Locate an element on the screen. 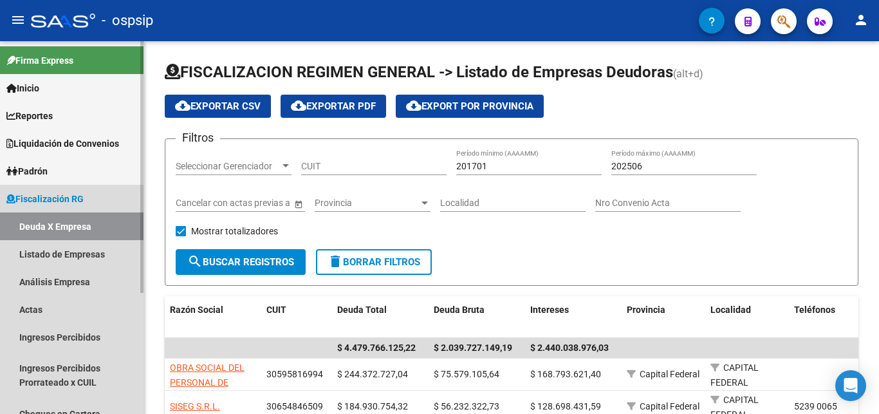  span: Teléfonos is located at coordinates (815, 310).